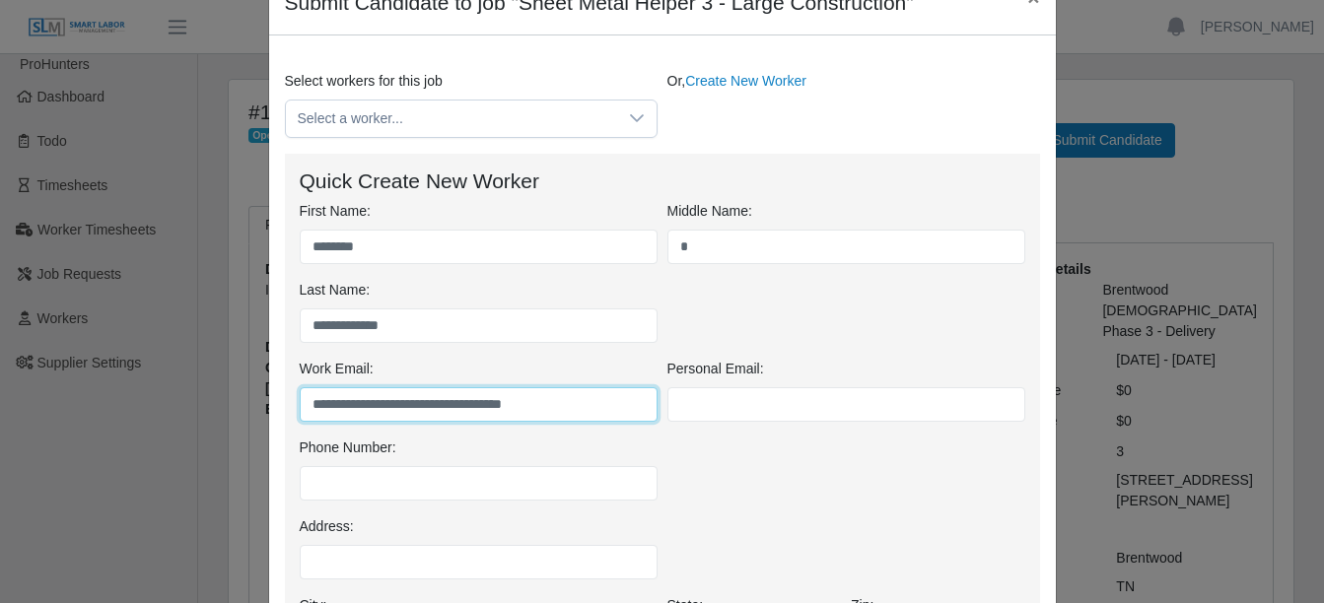 Image resolution: width=1324 pixels, height=603 pixels. I want to click on a: Create New Worker, so click(745, 81).